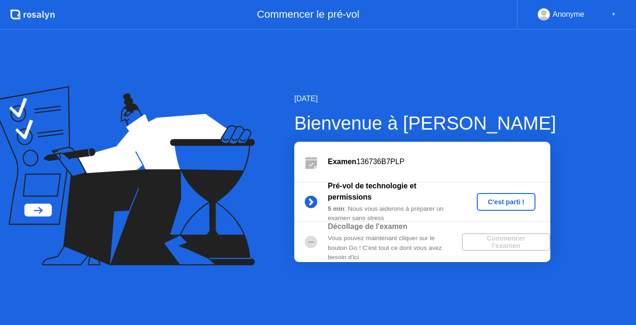 This screenshot has width=636, height=325. What do you see at coordinates (506, 242) in the screenshot?
I see `button: Commencer l'examen` at bounding box center [506, 242].